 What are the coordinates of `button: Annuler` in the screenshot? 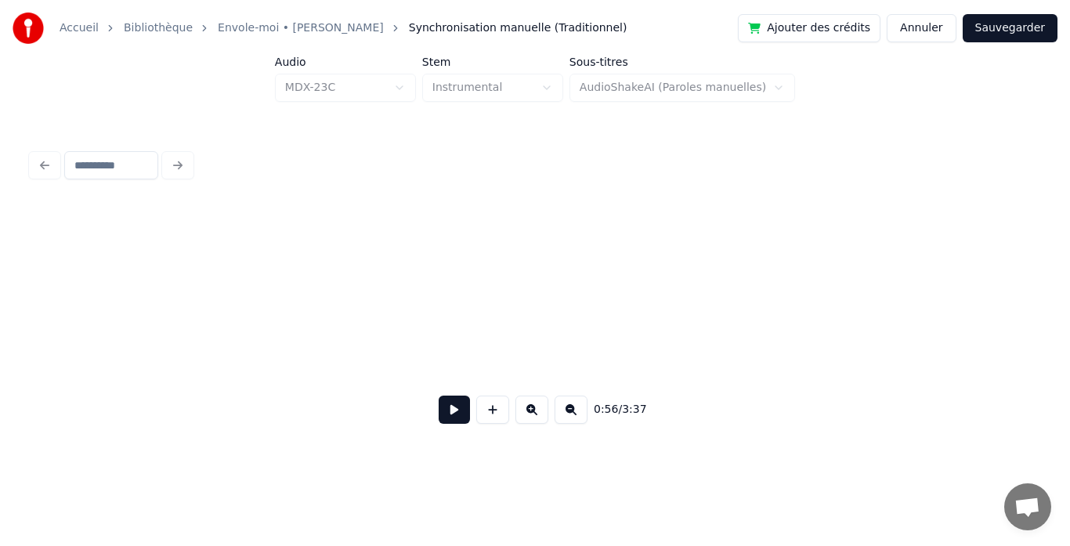 It's located at (921, 28).